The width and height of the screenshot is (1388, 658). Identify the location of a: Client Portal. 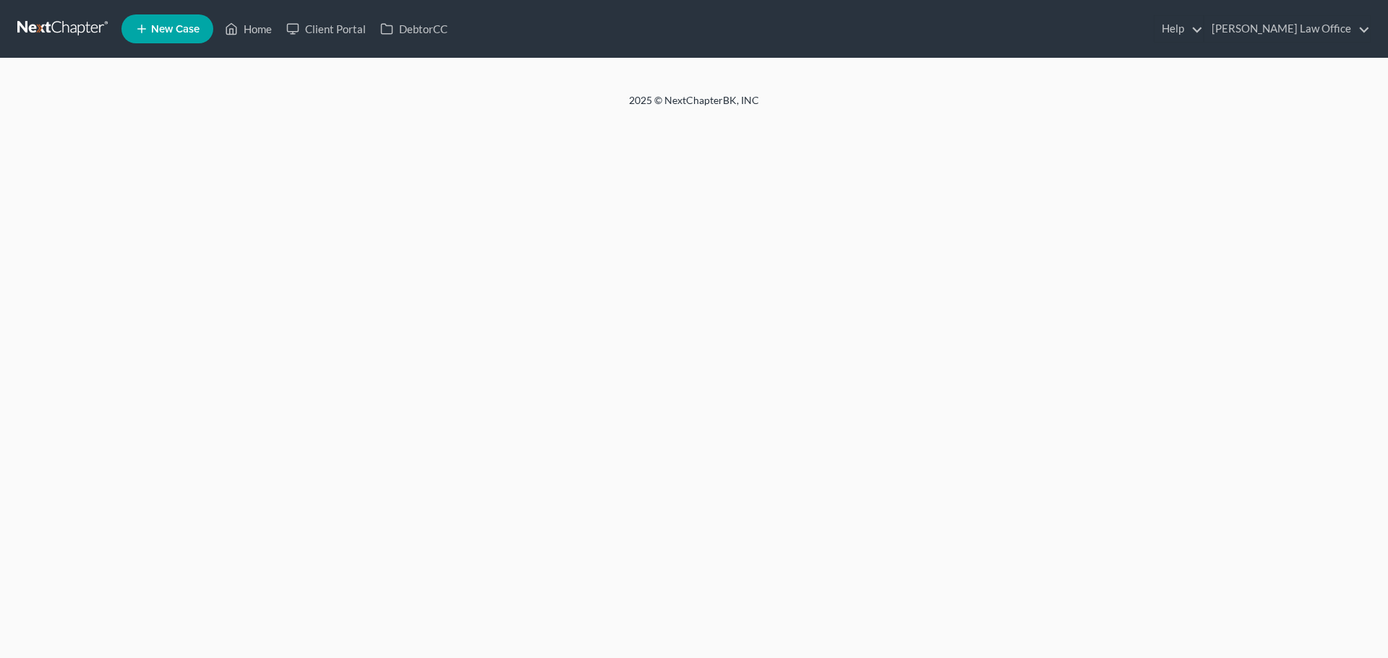
(326, 29).